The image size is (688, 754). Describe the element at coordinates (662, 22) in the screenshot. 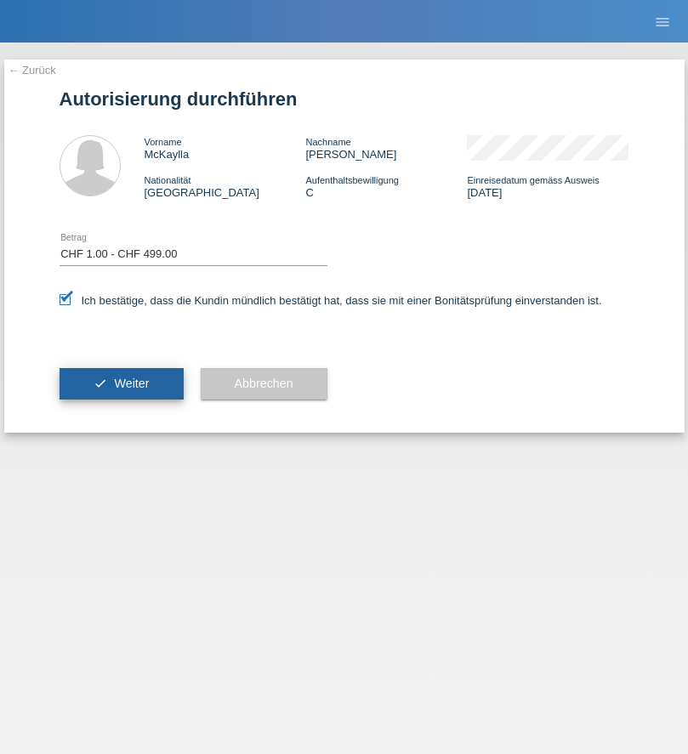

I see `i: menu` at that location.